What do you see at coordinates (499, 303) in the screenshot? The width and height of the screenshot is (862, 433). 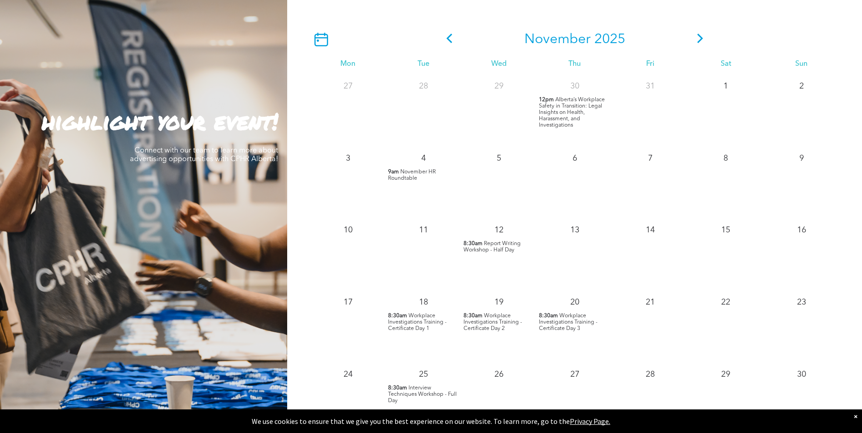 I see `p: 19` at bounding box center [499, 303].